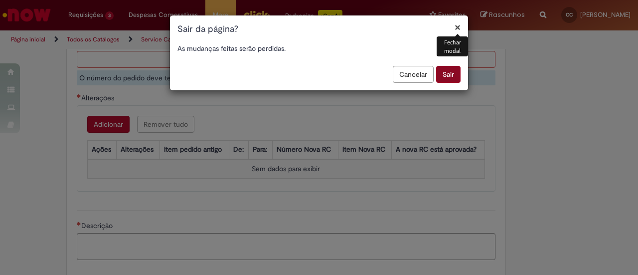  Describe the element at coordinates (457, 27) in the screenshot. I see `button: Fechar modal` at that location.